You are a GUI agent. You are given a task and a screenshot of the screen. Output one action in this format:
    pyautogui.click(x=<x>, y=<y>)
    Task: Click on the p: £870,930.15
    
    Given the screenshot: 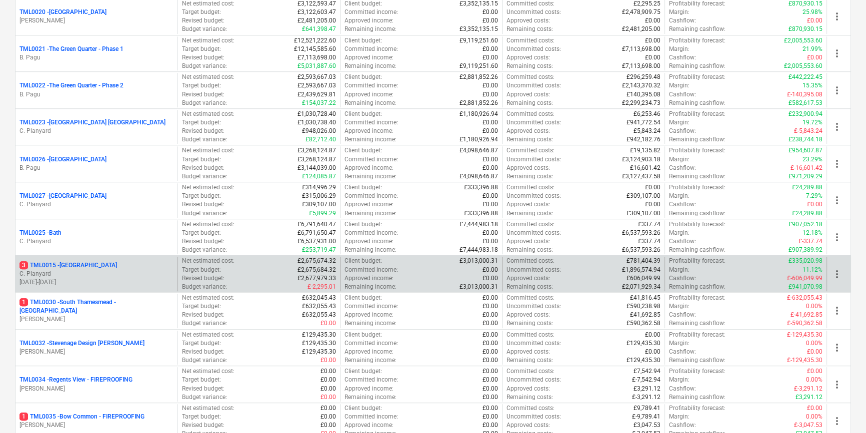 What is the action you would take?
    pyautogui.click(x=805, y=29)
    